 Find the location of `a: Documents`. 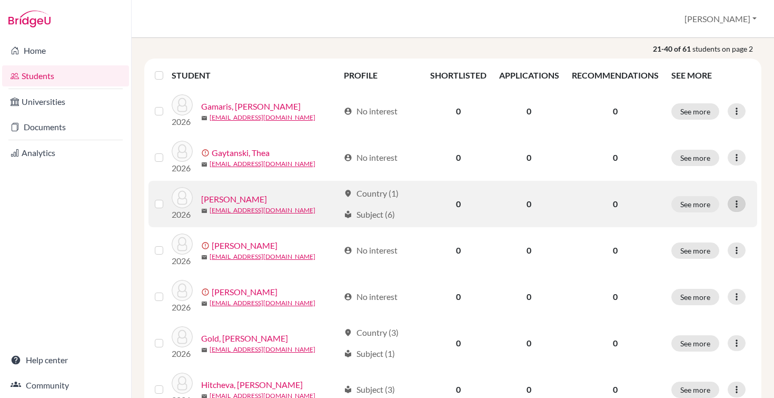

a: Documents is located at coordinates (65, 127).